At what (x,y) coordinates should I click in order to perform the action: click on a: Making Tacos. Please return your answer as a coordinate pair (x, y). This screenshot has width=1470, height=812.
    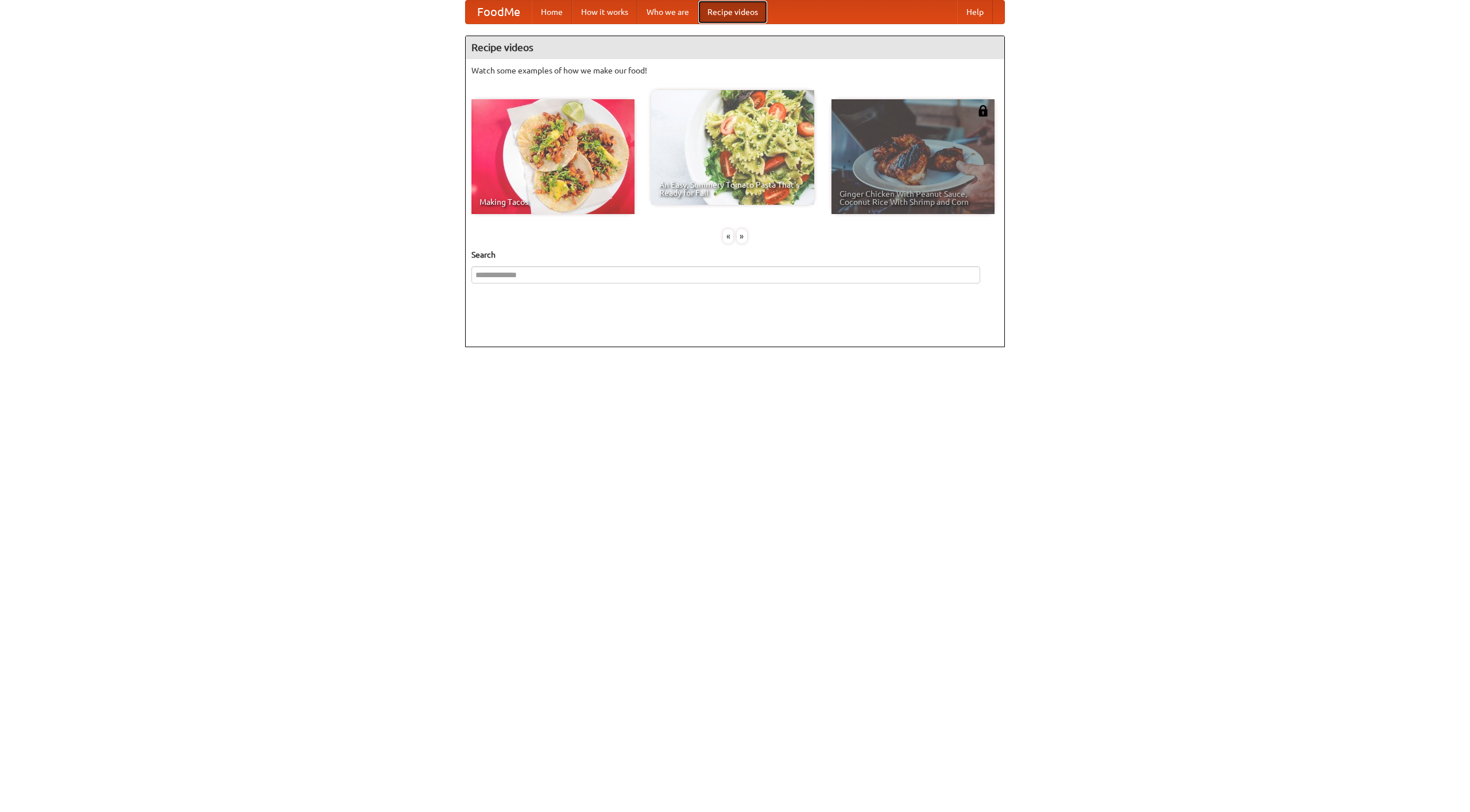
    Looking at the image, I should click on (553, 156).